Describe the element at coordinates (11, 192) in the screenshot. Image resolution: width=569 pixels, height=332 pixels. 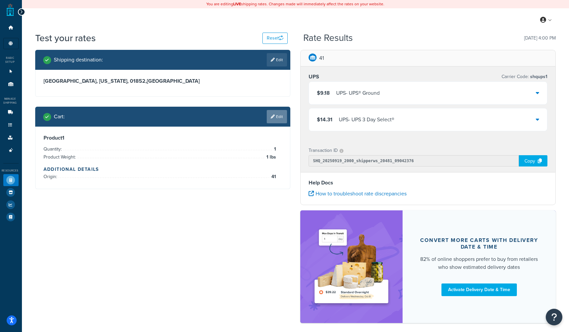
I see `li: Marketplace` at that location.